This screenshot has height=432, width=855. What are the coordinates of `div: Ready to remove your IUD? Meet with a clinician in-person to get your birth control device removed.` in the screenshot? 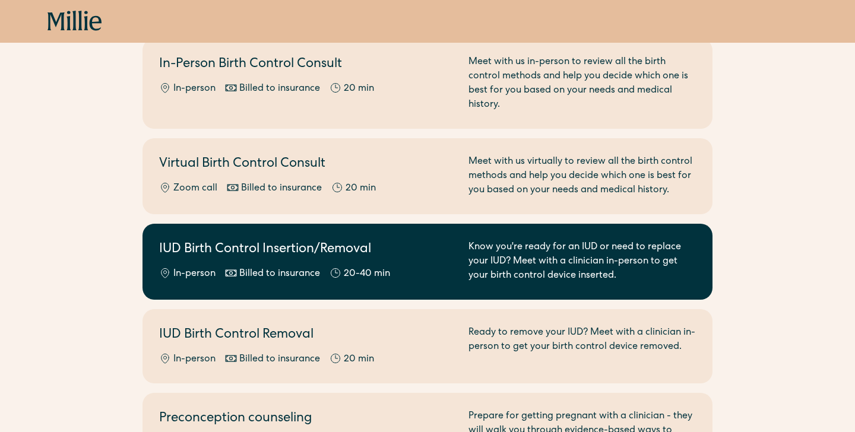 It's located at (582, 346).